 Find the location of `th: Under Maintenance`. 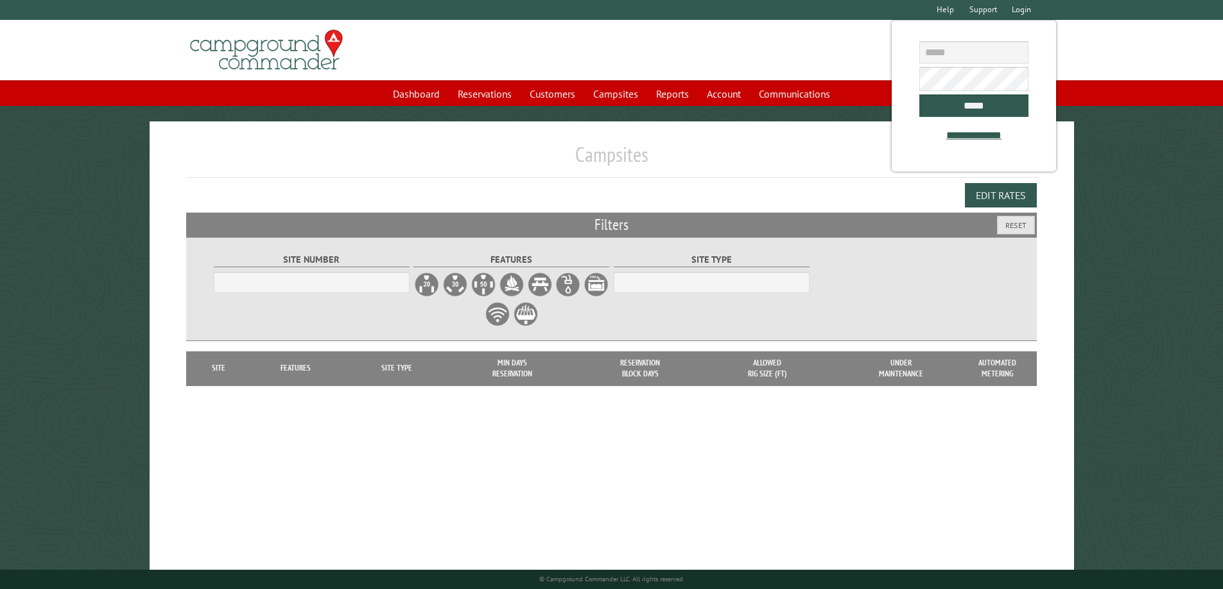

th: Under Maintenance is located at coordinates (901, 368).